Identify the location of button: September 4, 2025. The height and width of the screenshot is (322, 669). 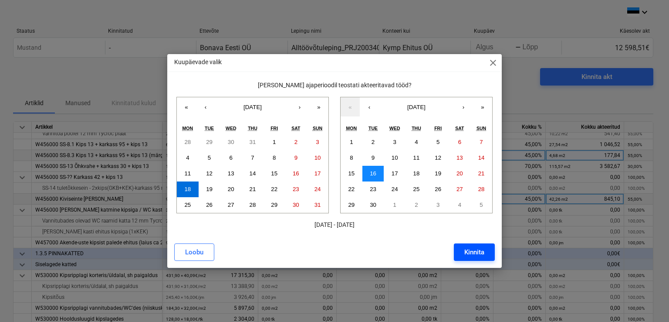
(417, 142).